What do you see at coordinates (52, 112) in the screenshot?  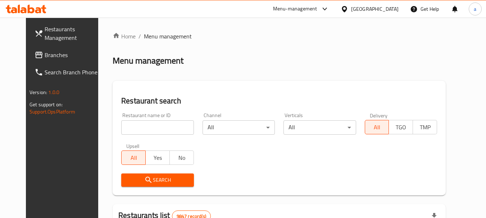 I see `a: Support.OpsPlatform` at bounding box center [52, 112].